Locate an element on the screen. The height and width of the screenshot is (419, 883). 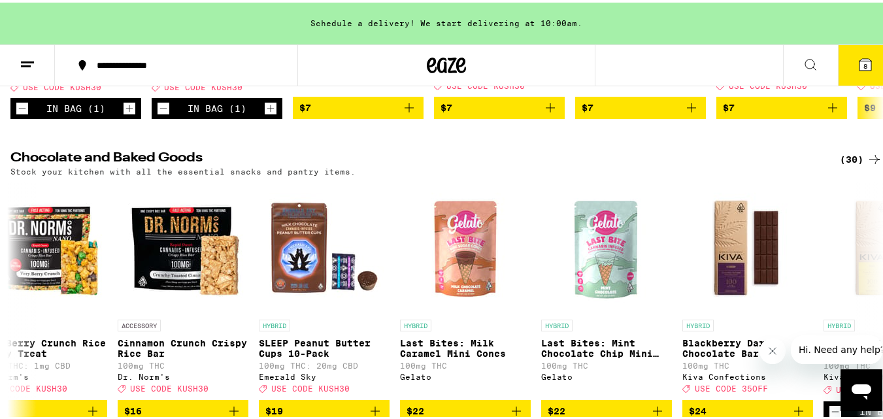
p: SLEEP Peanut Butter Cups 10-Pack is located at coordinates (324, 346).